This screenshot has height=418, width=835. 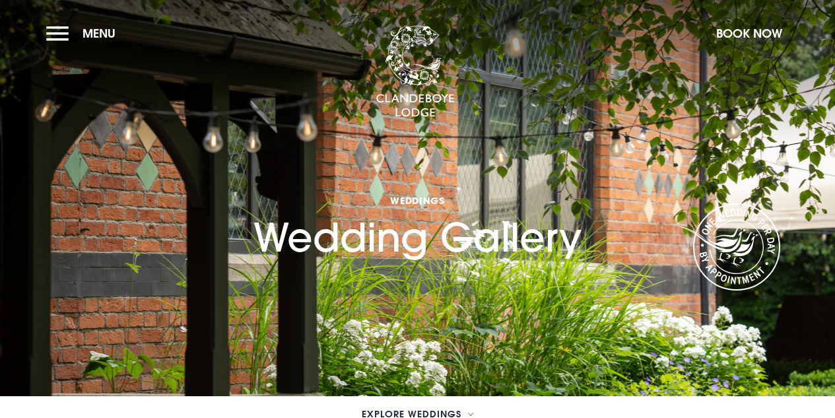 I want to click on img: Clandeboye Lodge, so click(x=415, y=72).